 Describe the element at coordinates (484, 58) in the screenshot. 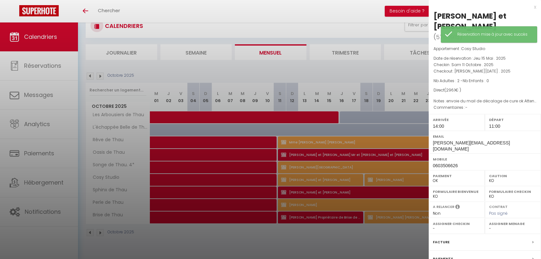

I see `p: Date de réservation :` at that location.